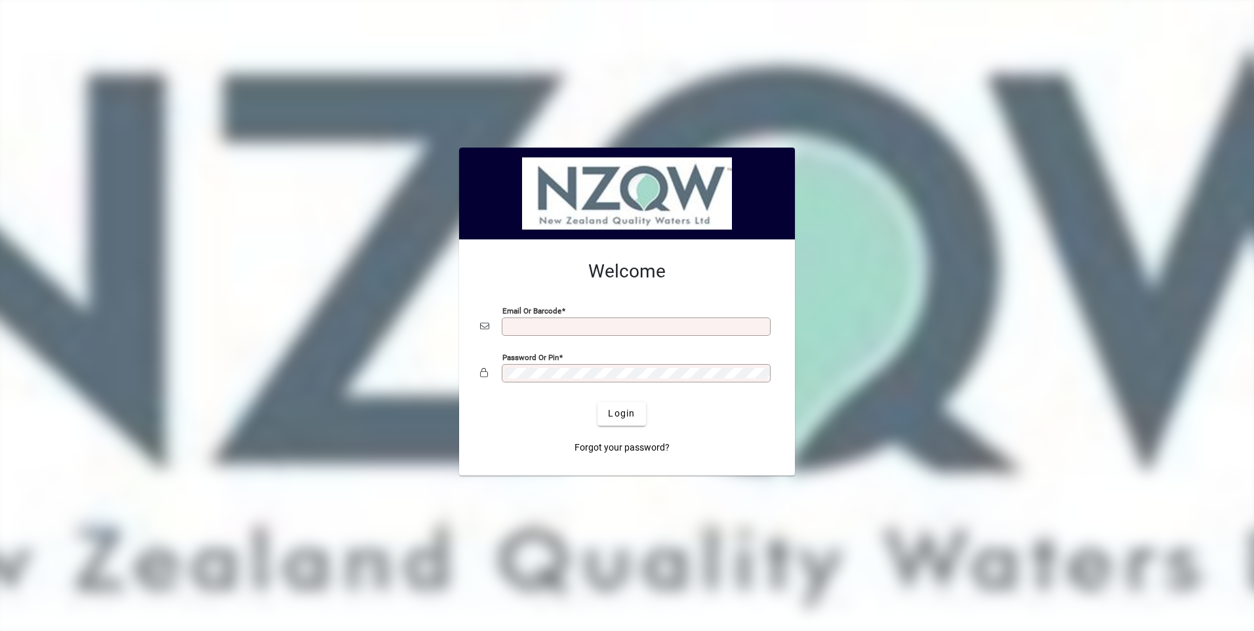 This screenshot has width=1254, height=631. Describe the element at coordinates (622, 448) in the screenshot. I see `a: Forgot your password?` at that location.